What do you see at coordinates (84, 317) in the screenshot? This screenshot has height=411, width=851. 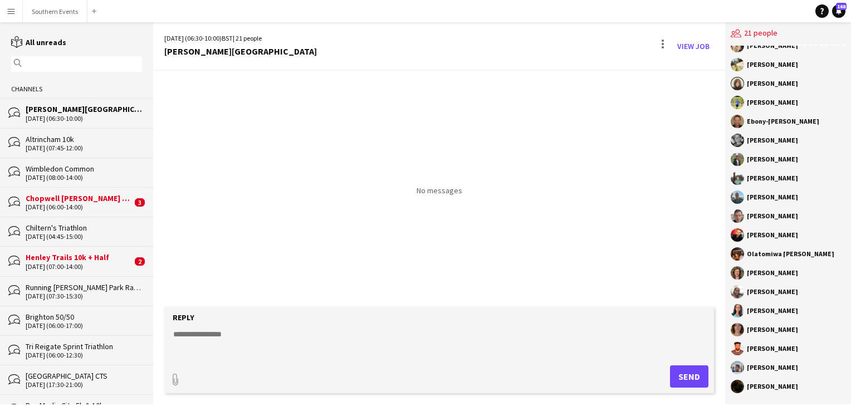 I see `div: Brighton 50/50` at bounding box center [84, 317].